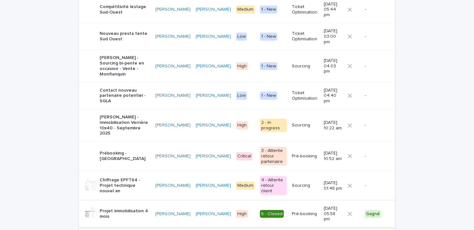 This screenshot has height=230, width=474. I want to click on p: Contact nouveau partenaire potentiel - SGLA, so click(125, 96).